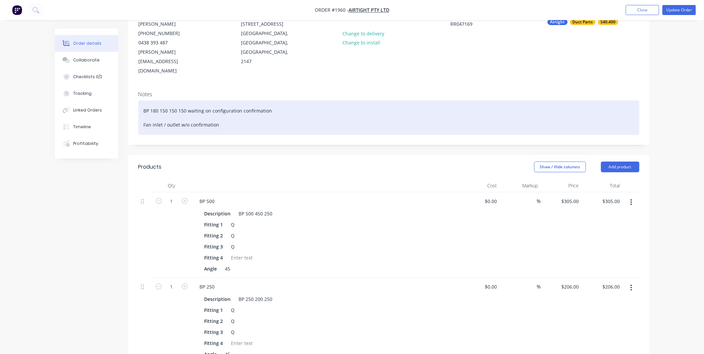 This screenshot has width=704, height=354. Describe the element at coordinates (17, 10) in the screenshot. I see `img: Factory` at that location.